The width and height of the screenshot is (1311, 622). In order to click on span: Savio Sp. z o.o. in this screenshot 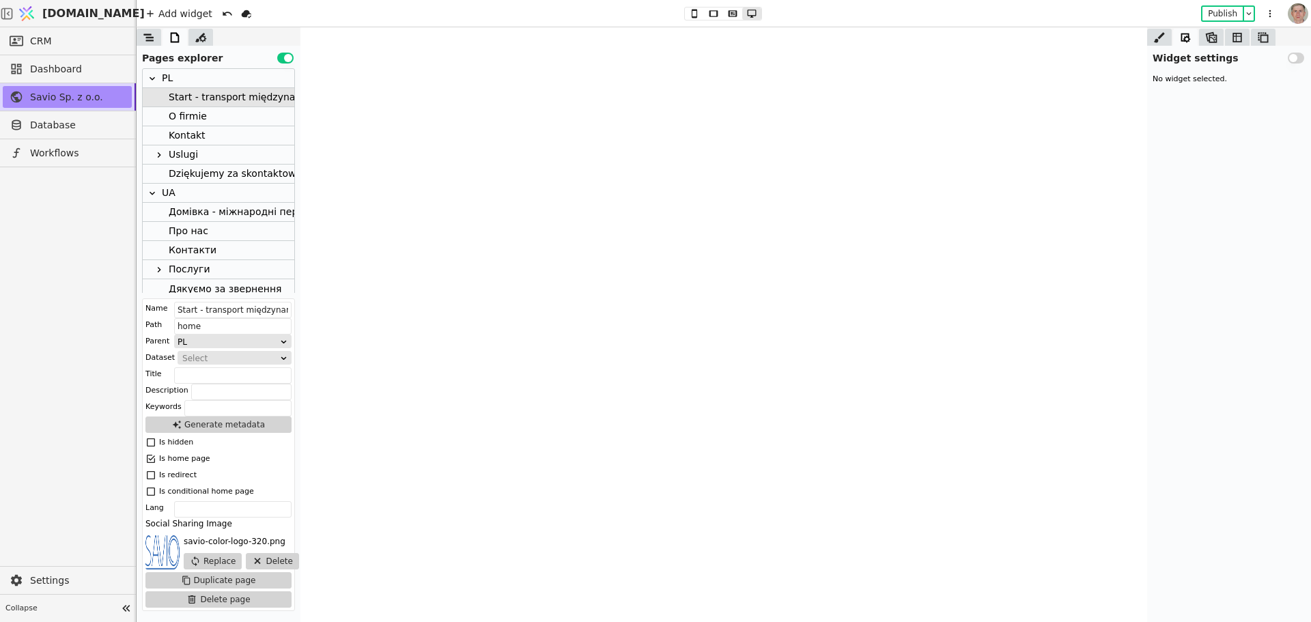, I will do `click(77, 97)`.